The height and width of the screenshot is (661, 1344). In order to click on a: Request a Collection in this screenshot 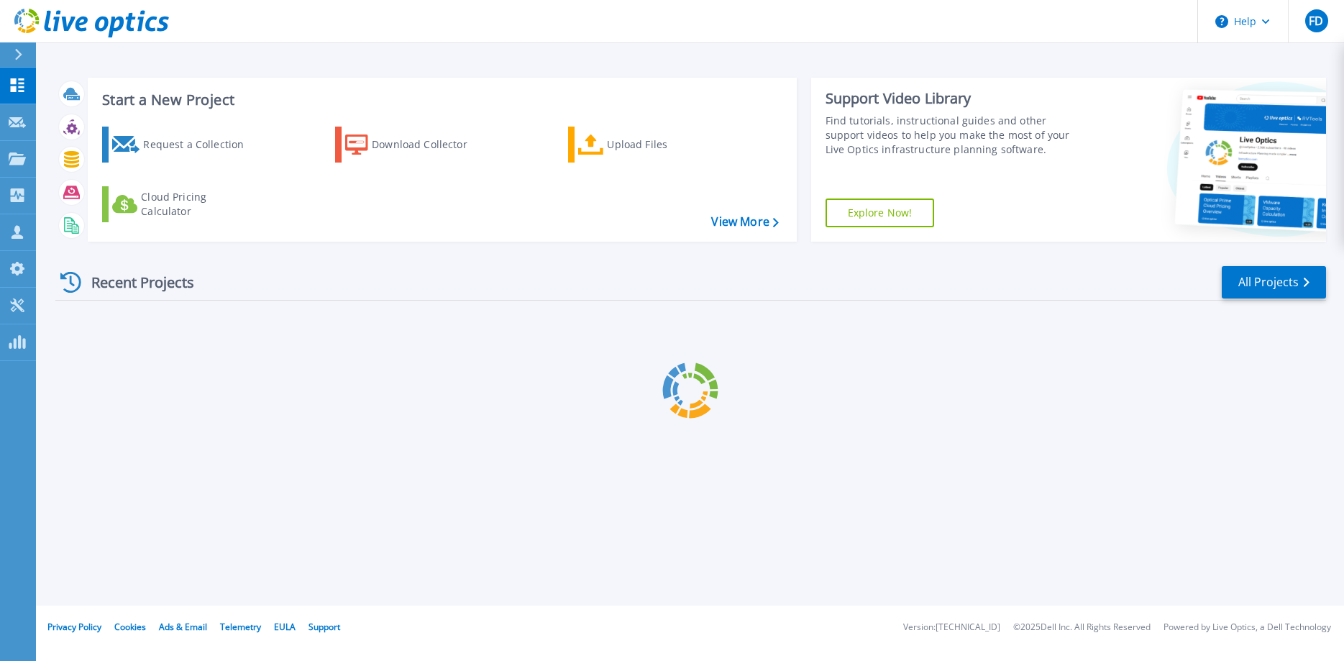, I will do `click(182, 145)`.